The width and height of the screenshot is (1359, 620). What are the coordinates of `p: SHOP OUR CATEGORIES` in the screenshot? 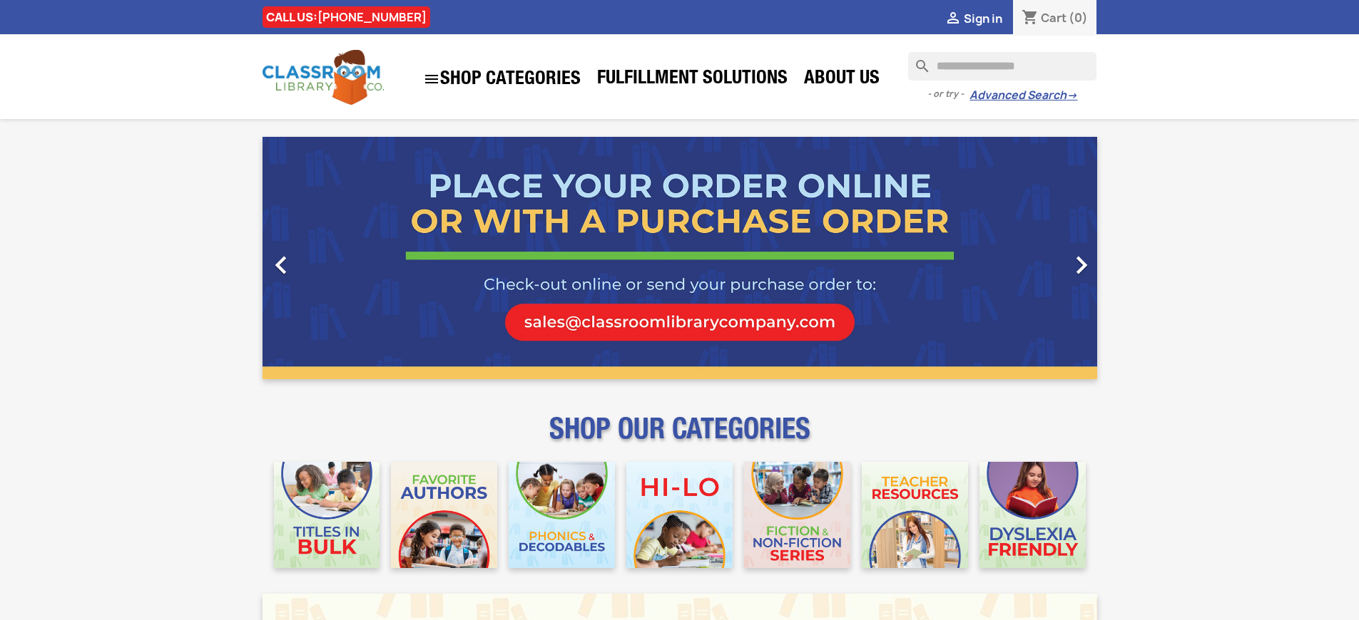 It's located at (680, 438).